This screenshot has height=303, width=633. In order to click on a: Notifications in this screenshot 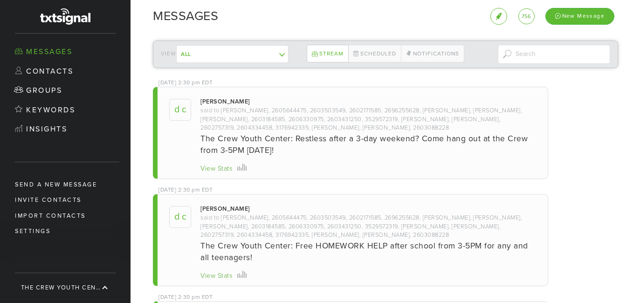, I will do `click(432, 54)`.